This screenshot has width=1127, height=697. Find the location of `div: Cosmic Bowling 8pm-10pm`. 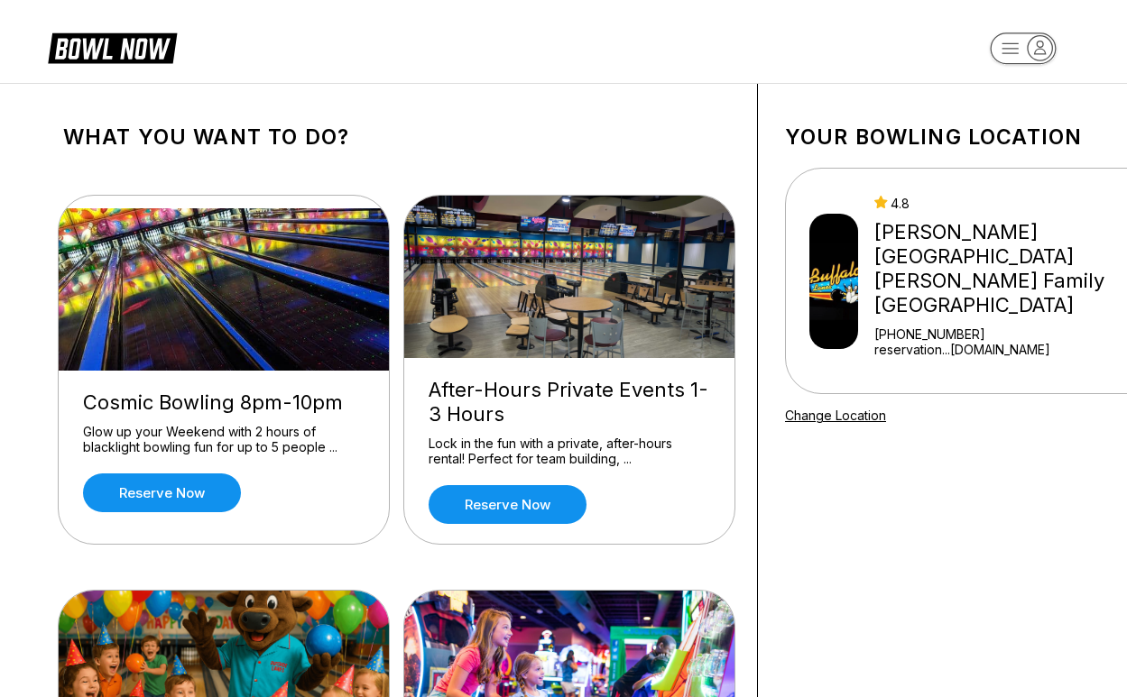

div: Cosmic Bowling 8pm-10pm is located at coordinates (224, 402).